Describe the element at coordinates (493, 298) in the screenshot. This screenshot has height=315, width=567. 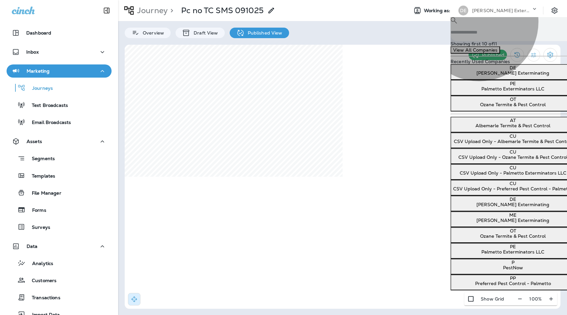
I see `p: Show Grid` at that location.